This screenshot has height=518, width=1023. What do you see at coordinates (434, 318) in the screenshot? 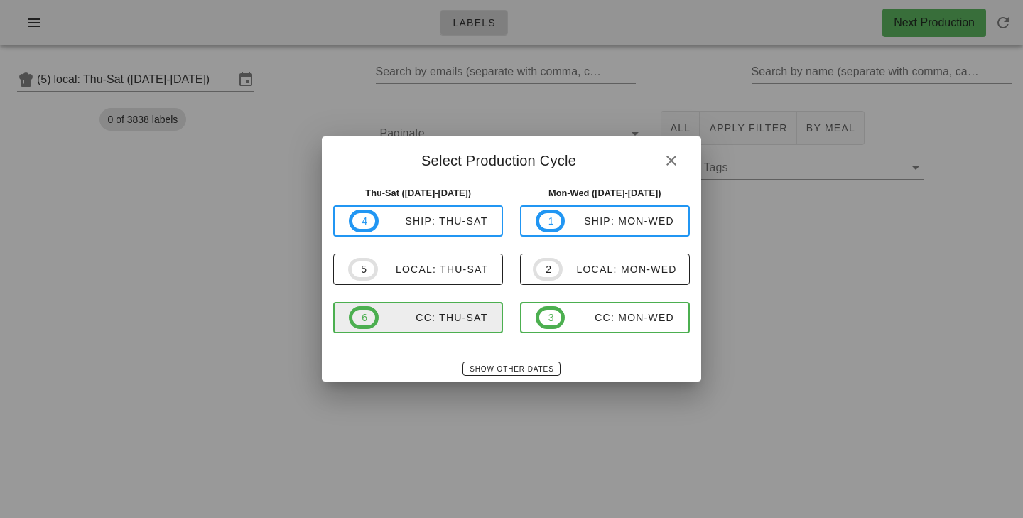
I see `div: CC: Thu-Sat` at bounding box center [434, 318].